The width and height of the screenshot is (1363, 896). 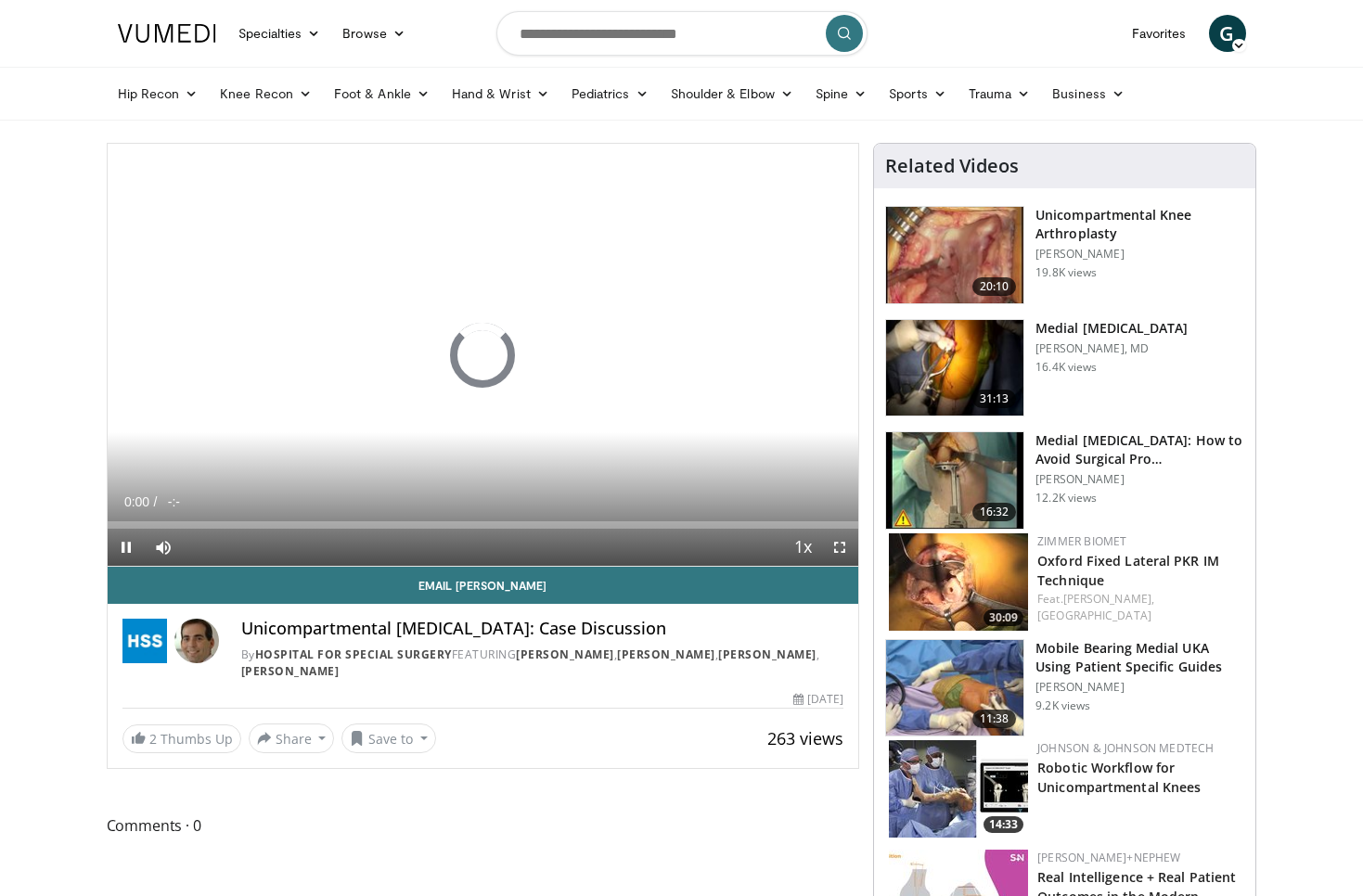 I want to click on span: 30:09, so click(x=1003, y=618).